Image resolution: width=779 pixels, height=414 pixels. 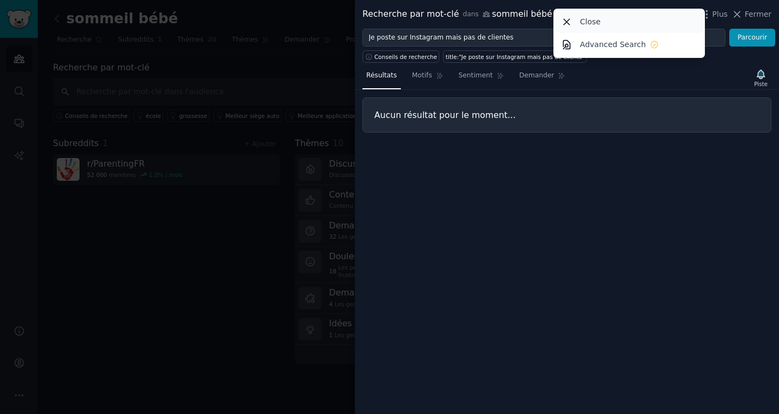 What do you see at coordinates (752, 14) in the screenshot?
I see `button: Fermer` at bounding box center [752, 14].